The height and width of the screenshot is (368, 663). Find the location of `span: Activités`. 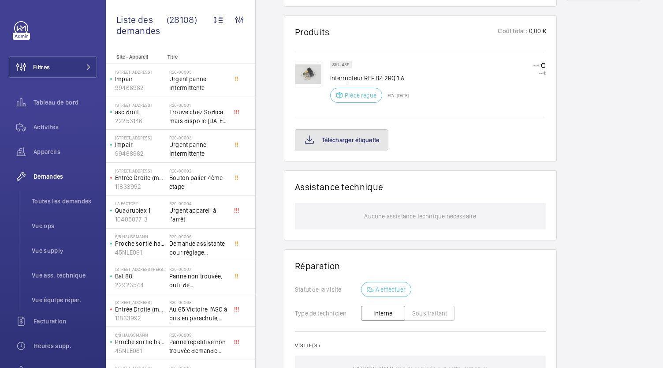

span: Activités is located at coordinates (65, 127).